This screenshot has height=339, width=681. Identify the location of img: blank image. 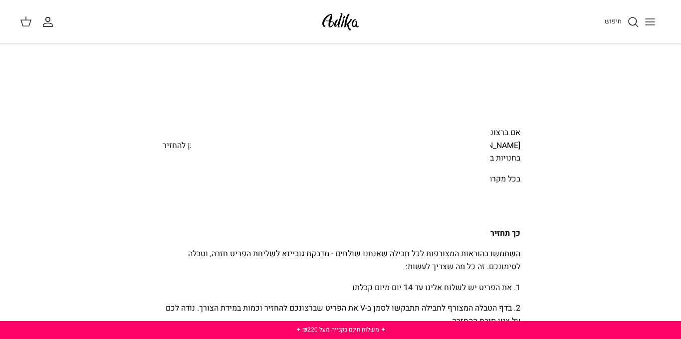
(341, 150).